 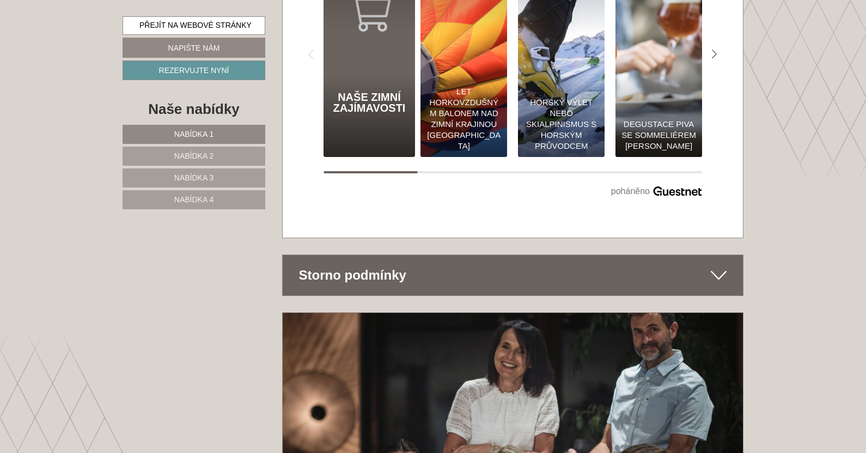 I want to click on button: Karuselová stránka 3, so click(x=560, y=172).